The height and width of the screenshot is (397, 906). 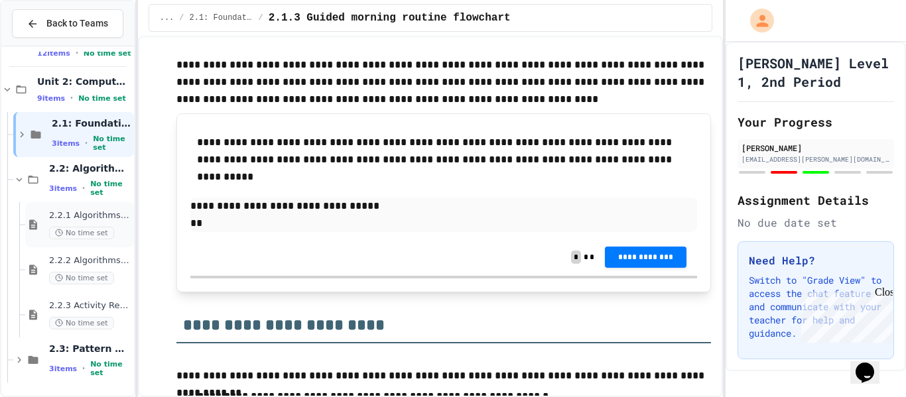 What do you see at coordinates (816, 200) in the screenshot?
I see `h2: Assignment Details` at bounding box center [816, 200].